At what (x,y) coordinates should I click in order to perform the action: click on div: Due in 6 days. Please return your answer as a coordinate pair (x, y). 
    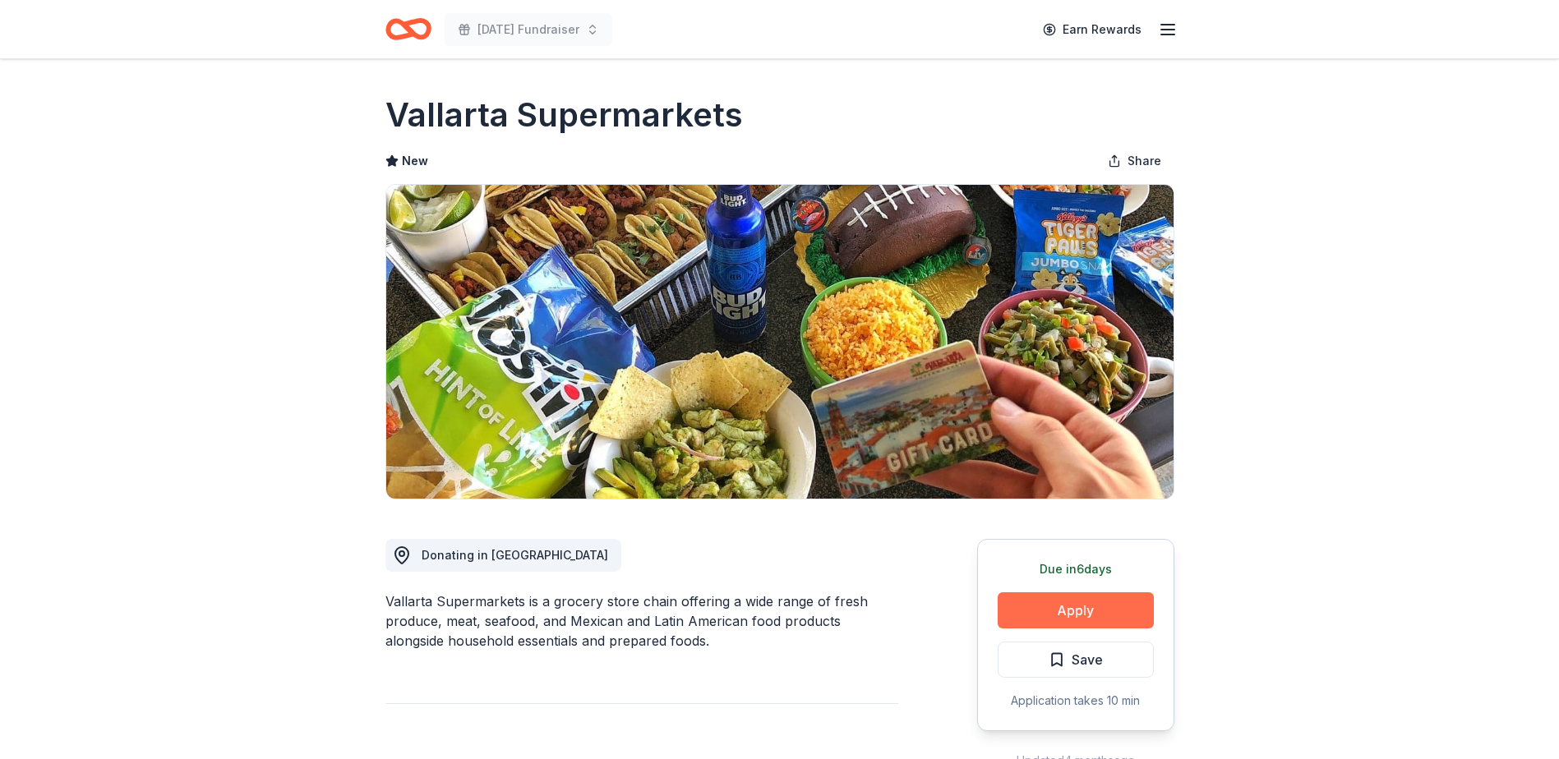
    Looking at the image, I should click on (1076, 569).